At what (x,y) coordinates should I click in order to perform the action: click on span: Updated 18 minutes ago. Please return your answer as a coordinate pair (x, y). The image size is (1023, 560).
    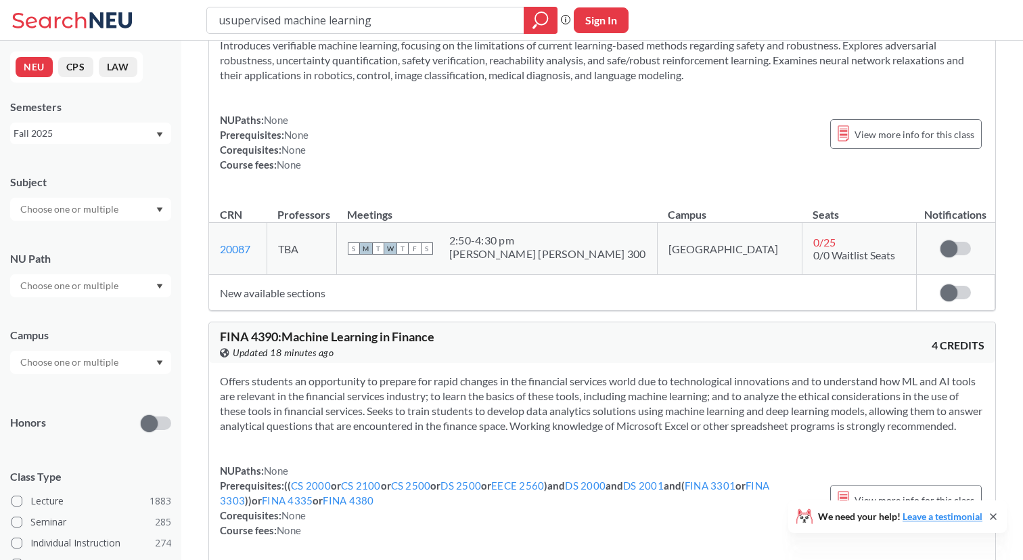
    Looking at the image, I should click on (283, 353).